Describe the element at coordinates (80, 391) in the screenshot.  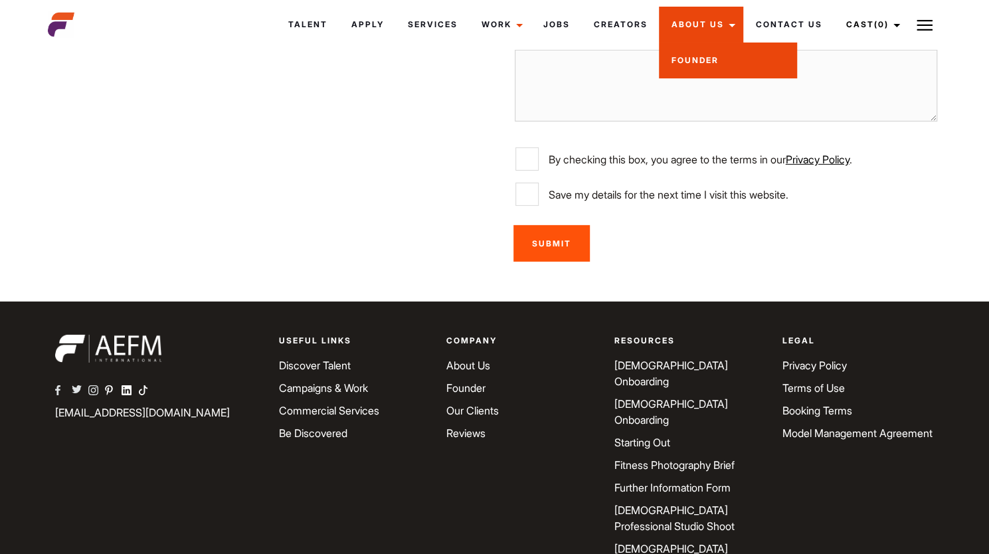
I see `a: AEFM Twitter` at that location.